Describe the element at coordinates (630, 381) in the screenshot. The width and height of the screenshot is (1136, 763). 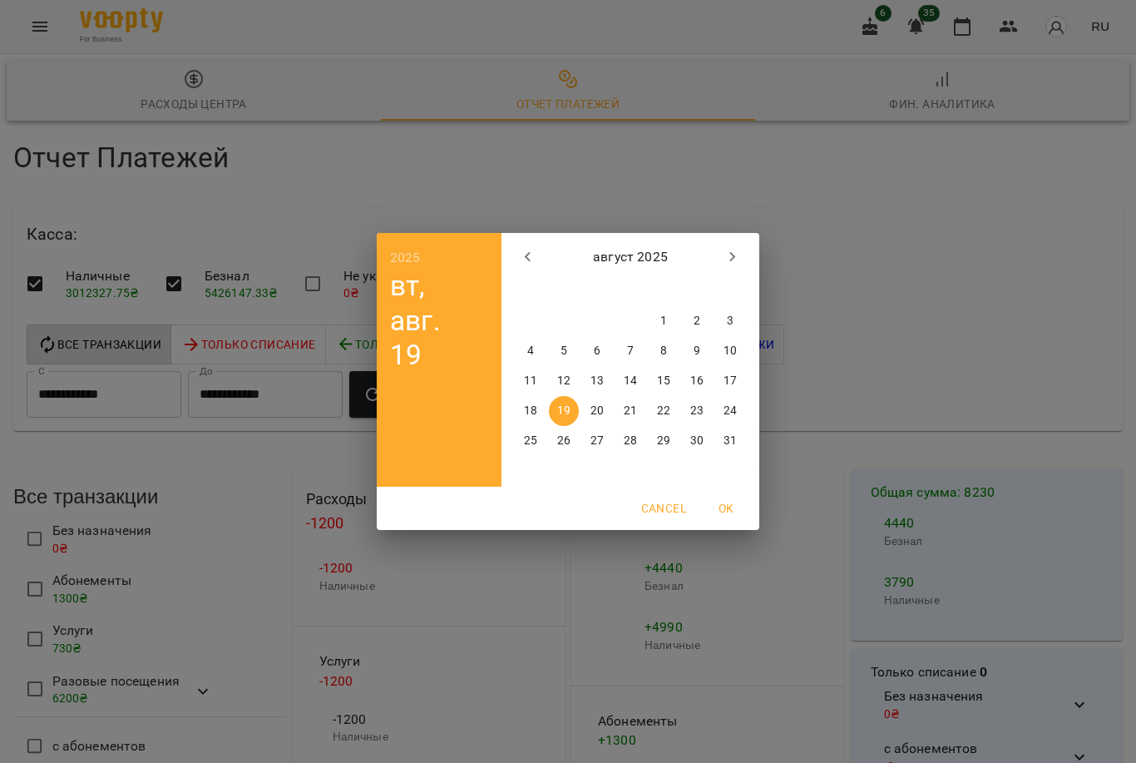
I see `button: 14` at that location.